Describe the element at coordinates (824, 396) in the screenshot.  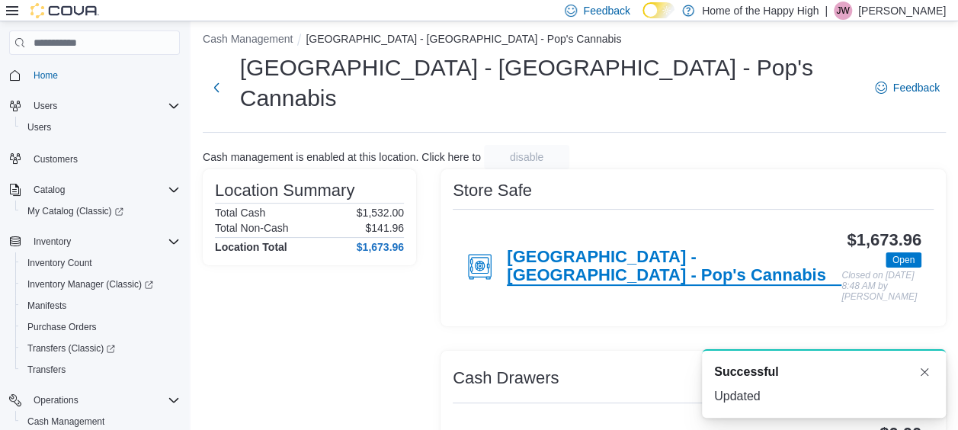
I see `div: Updated` at that location.